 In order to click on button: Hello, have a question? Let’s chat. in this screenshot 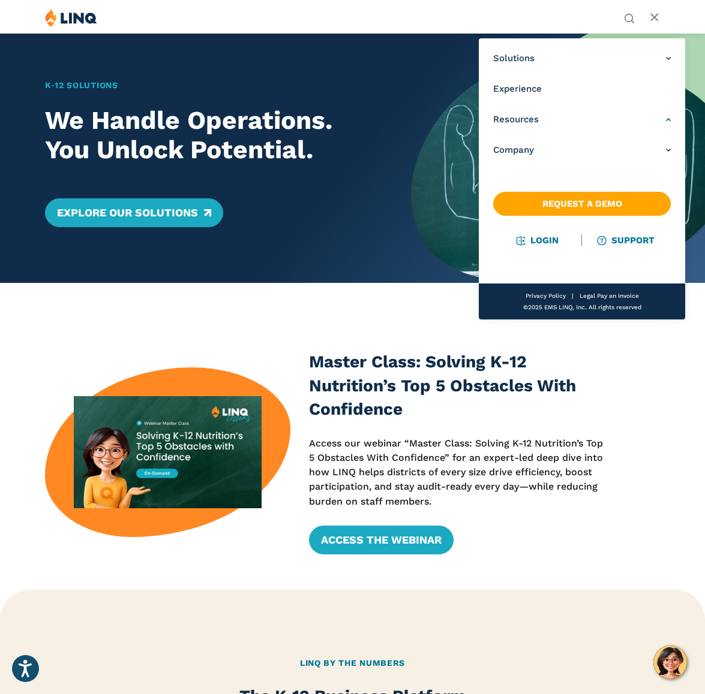, I will do `click(670, 663)`.